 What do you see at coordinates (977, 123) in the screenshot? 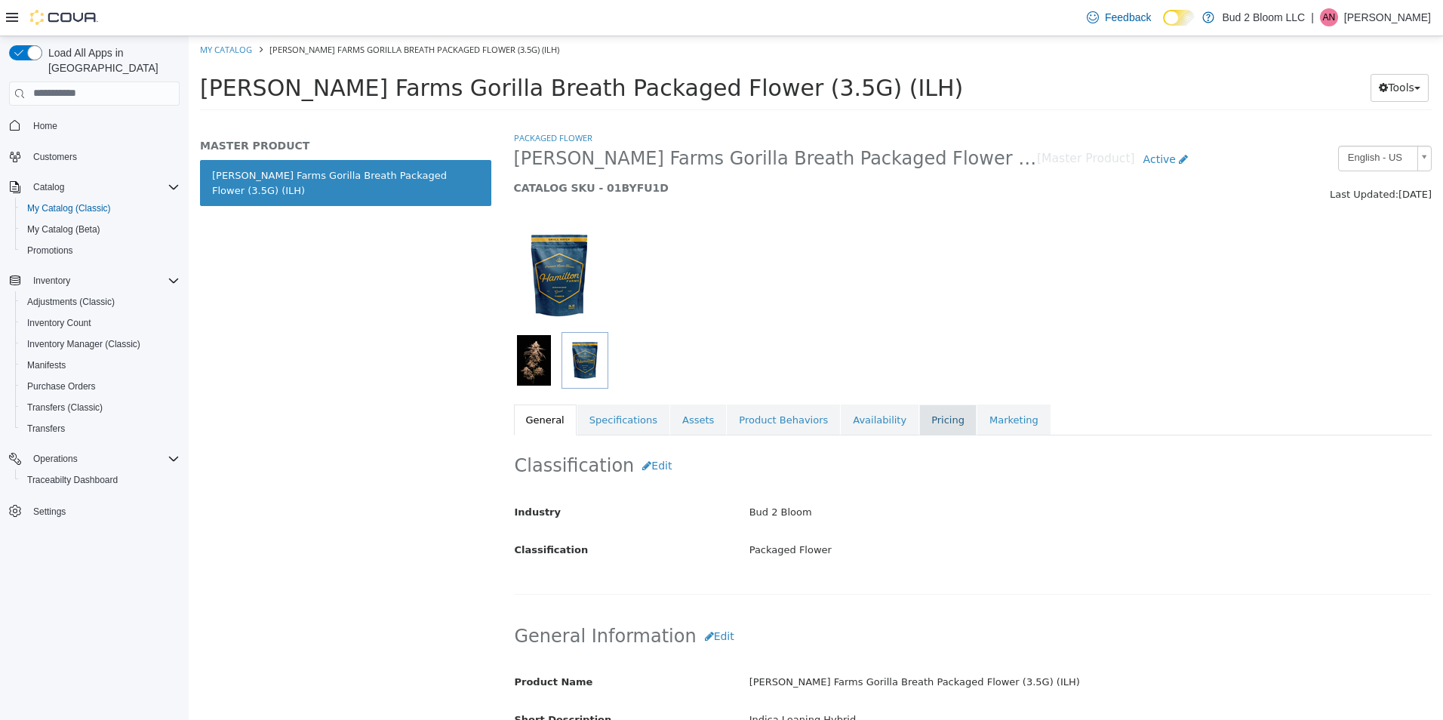
I see `a: Active` at bounding box center [977, 123].